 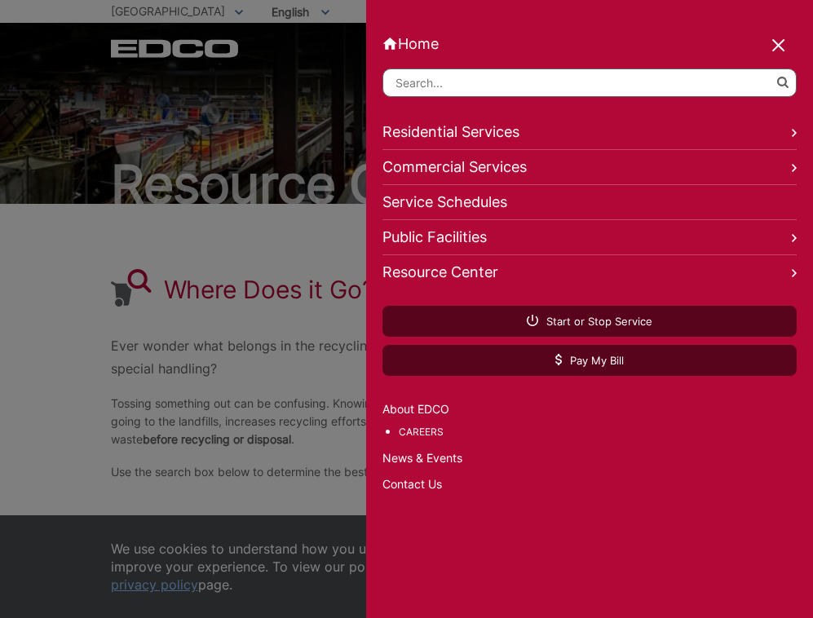 I want to click on a: Commercial Services, so click(x=590, y=167).